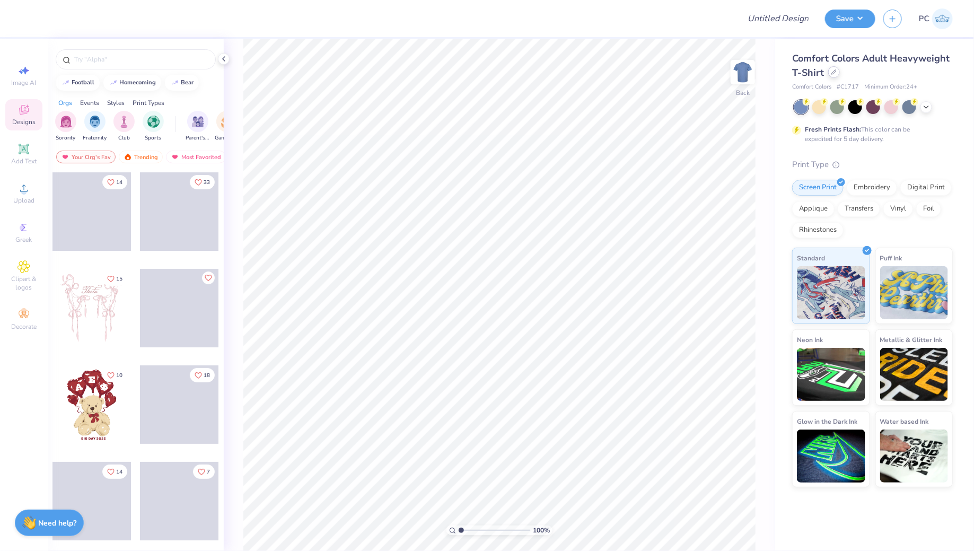 The width and height of the screenshot is (974, 551). I want to click on img: Fraternity Image, so click(95, 121).